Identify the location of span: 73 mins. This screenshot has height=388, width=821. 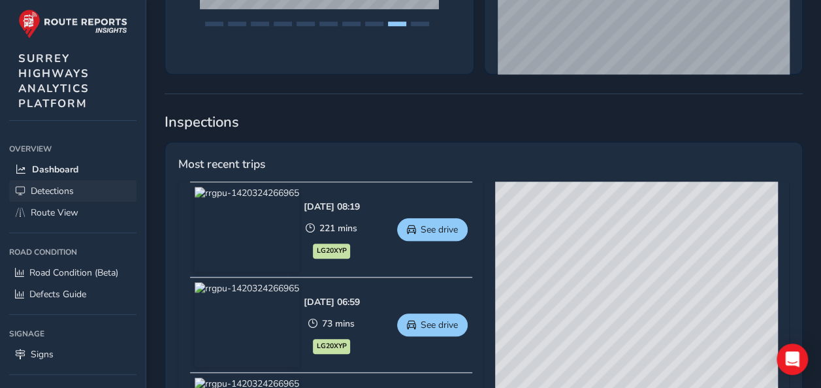
(338, 323).